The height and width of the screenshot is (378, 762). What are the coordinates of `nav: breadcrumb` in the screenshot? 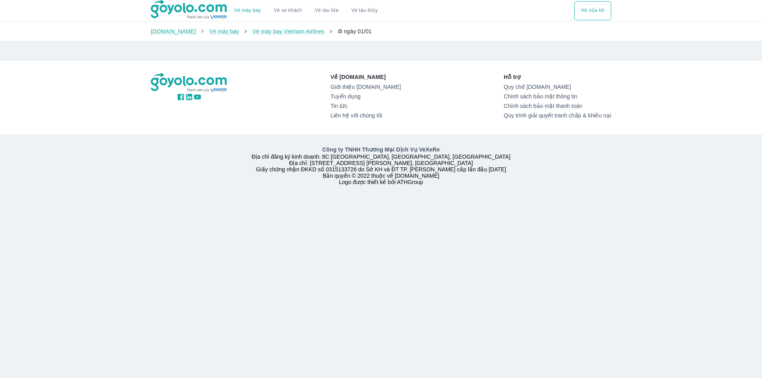 It's located at (381, 31).